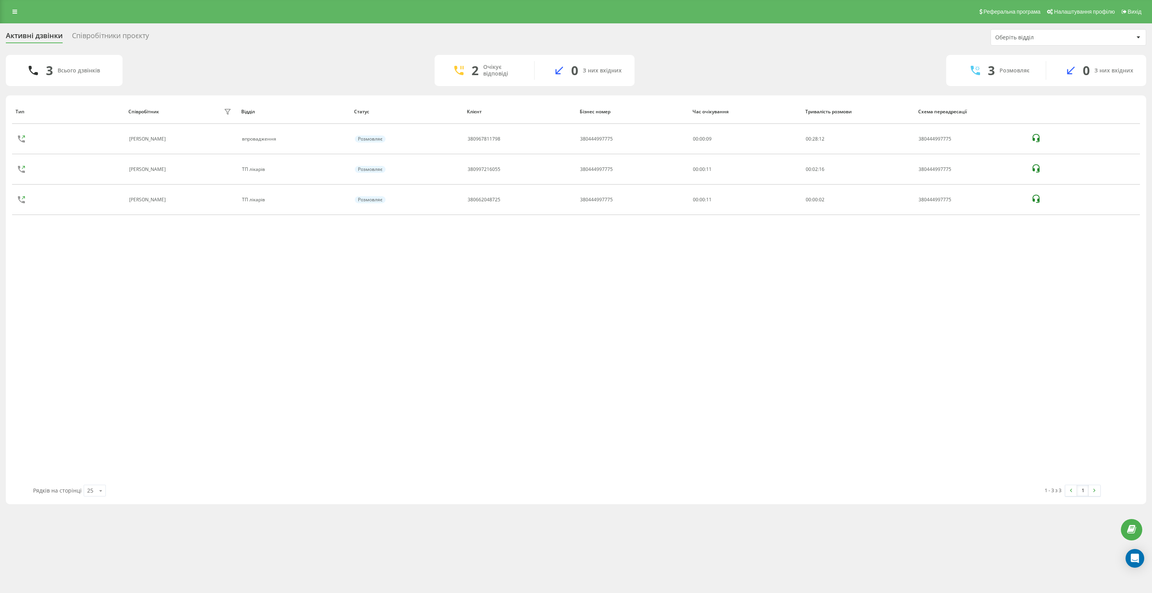 This screenshot has width=1152, height=593. Describe the element at coordinates (90, 490) in the screenshot. I see `div: 25` at that location.